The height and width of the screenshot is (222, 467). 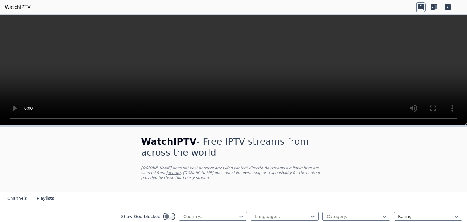 What do you see at coordinates (173, 173) in the screenshot?
I see `a: iptv-org` at bounding box center [173, 173].